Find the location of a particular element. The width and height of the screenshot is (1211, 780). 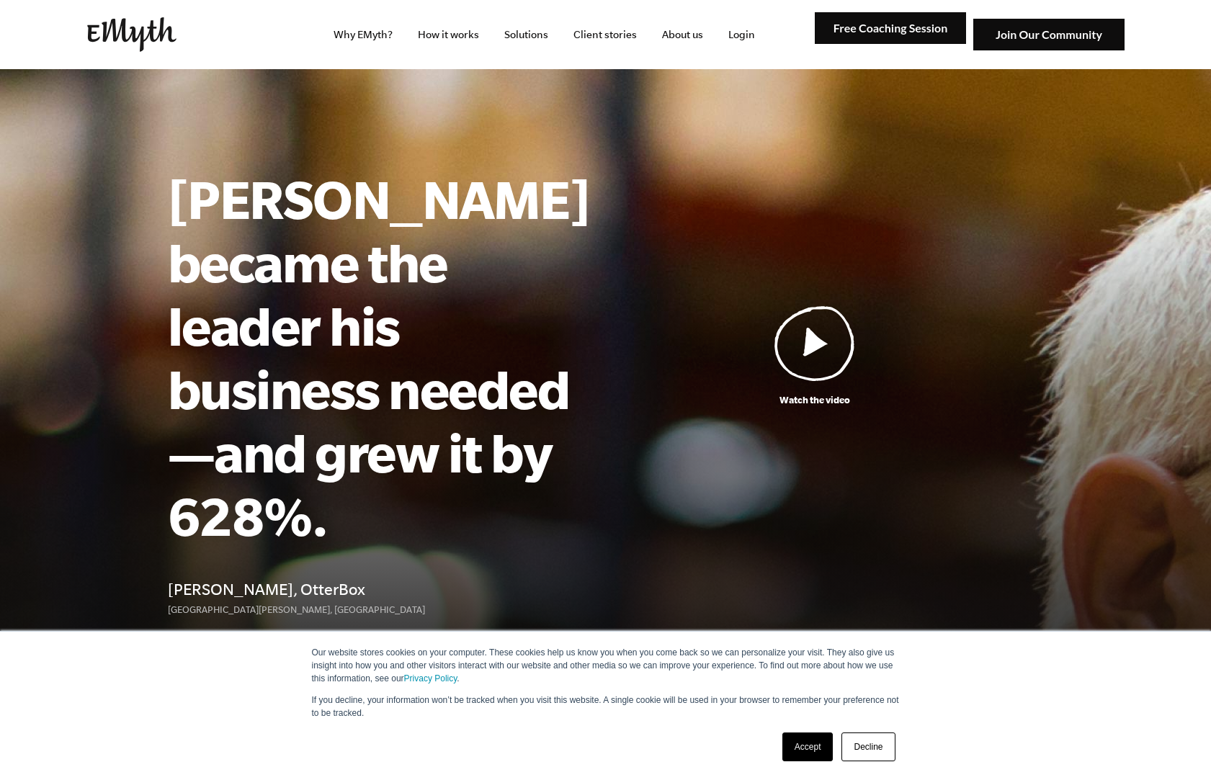

img: Play Video is located at coordinates (815, 343).